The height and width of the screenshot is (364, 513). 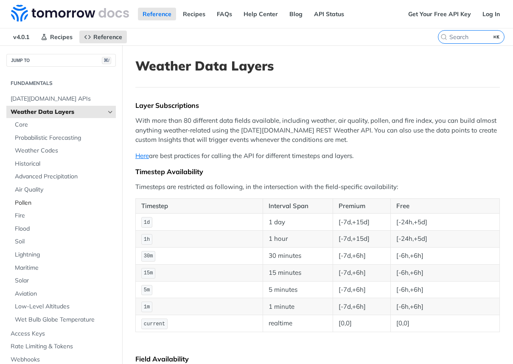 I want to click on a: Fire, so click(x=63, y=215).